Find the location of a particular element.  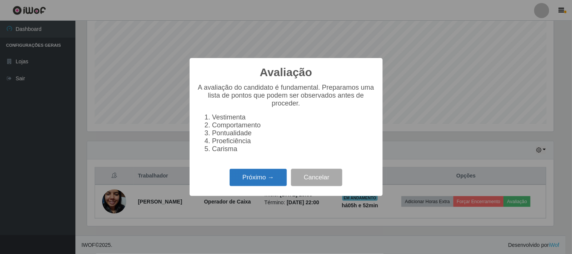

li: Carisma is located at coordinates (294, 149).